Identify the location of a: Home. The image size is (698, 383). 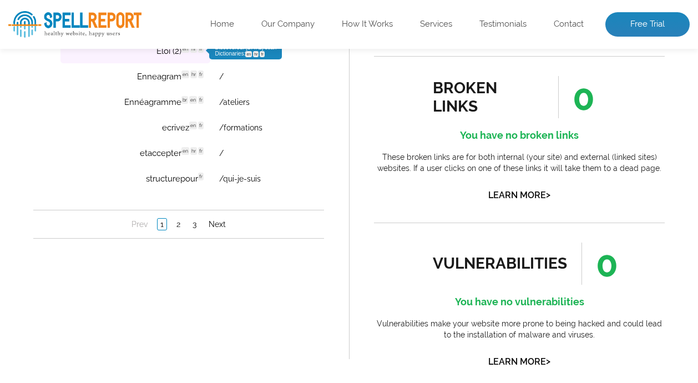
(222, 24).